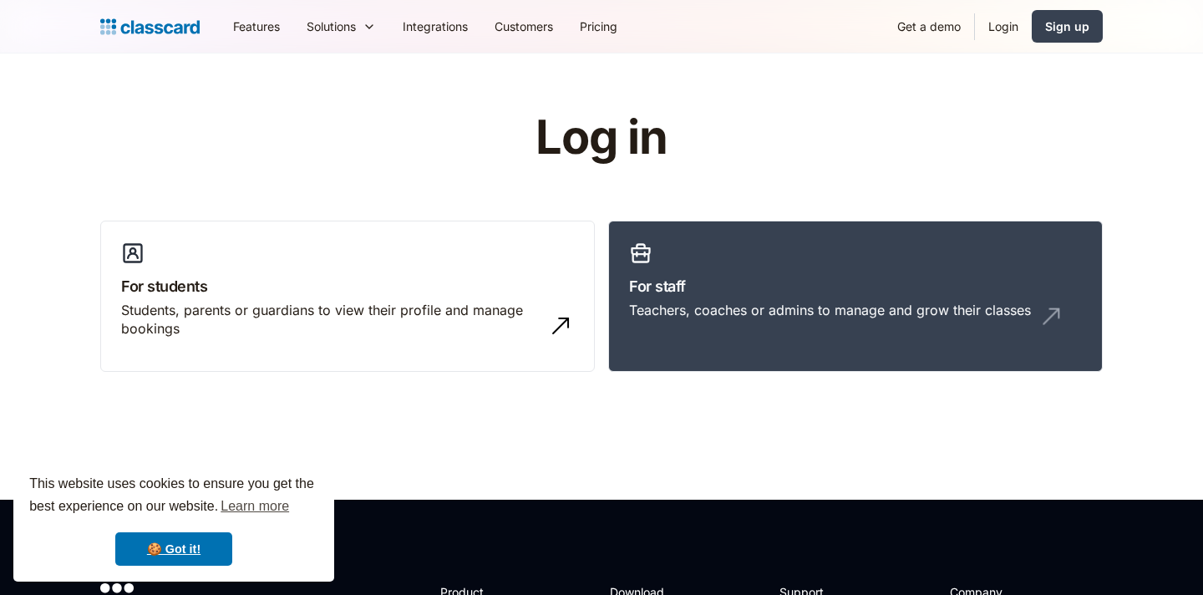  Describe the element at coordinates (855, 286) in the screenshot. I see `h3: For staff` at that location.